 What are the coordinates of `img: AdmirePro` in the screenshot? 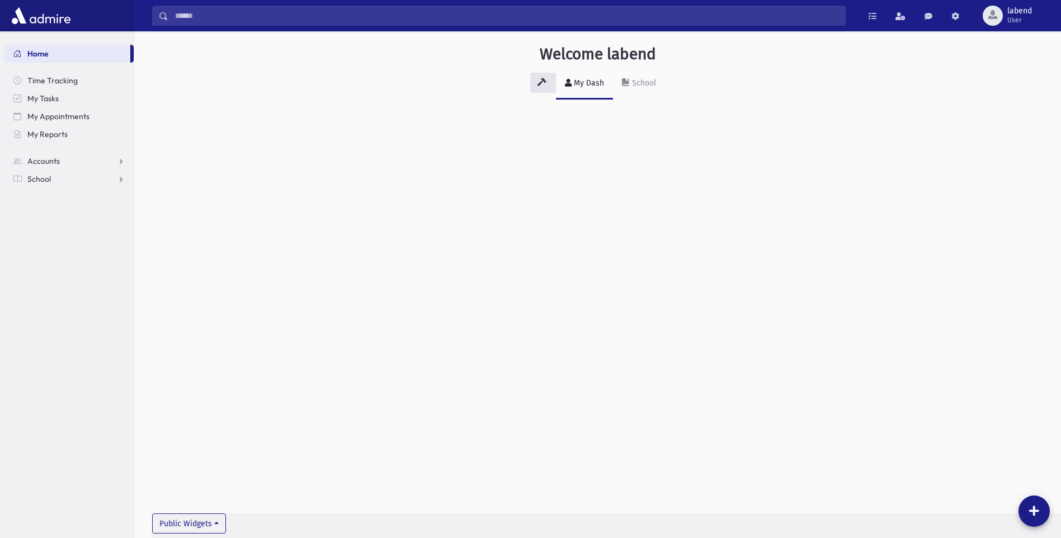 It's located at (41, 16).